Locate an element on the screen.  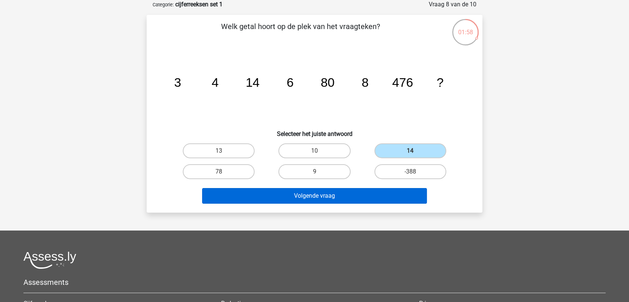
tspan: 6 is located at coordinates (290, 82).